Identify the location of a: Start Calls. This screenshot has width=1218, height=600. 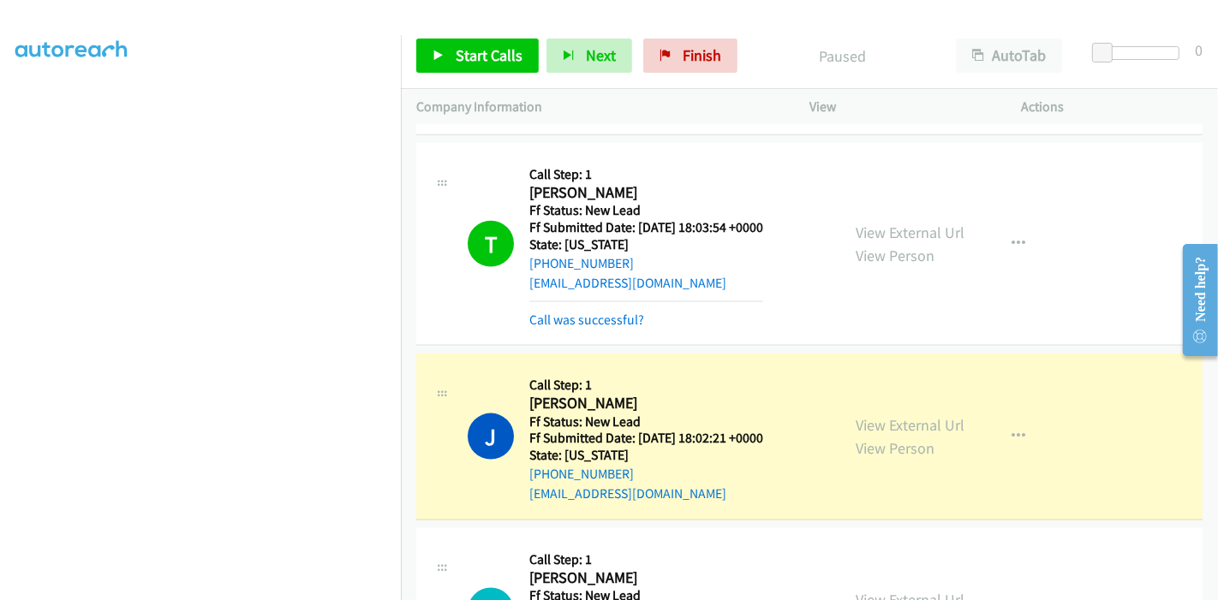
(477, 56).